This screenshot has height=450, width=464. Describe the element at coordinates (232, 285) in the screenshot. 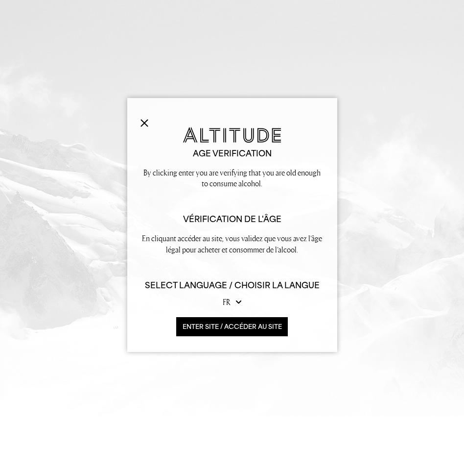

I see `h6: Select Language / Choisir la langue` at that location.